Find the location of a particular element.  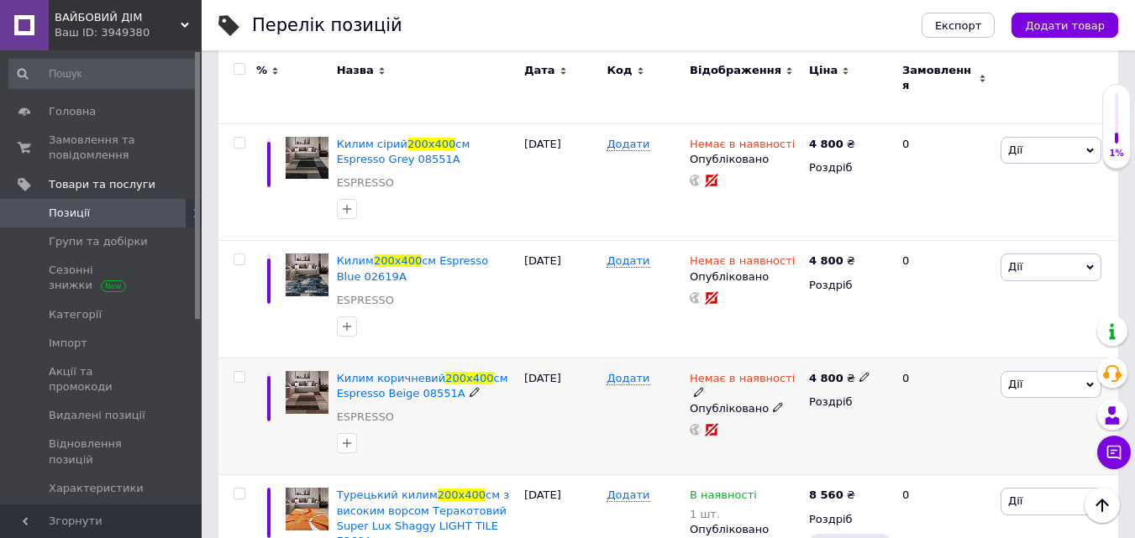

span: Акції та промокоди is located at coordinates (102, 380).